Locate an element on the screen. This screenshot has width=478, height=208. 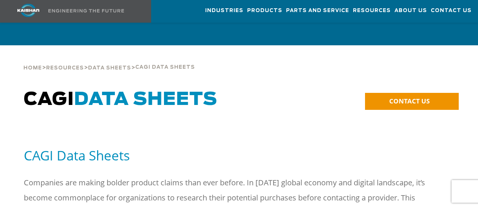
a: CONTACT US is located at coordinates (412, 101).